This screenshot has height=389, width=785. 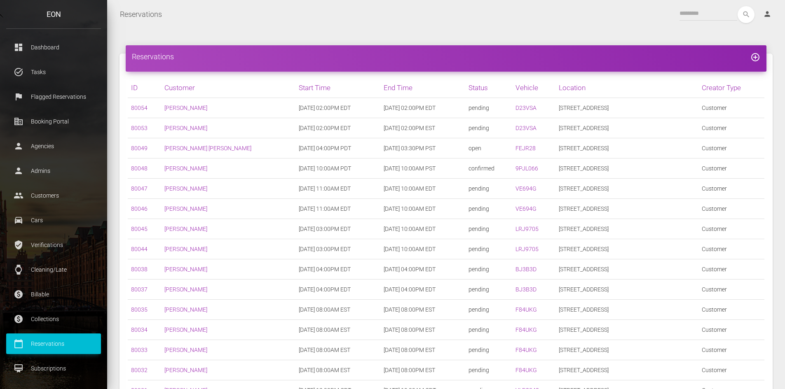 What do you see at coordinates (767, 14) in the screenshot?
I see `i: person` at bounding box center [767, 14].